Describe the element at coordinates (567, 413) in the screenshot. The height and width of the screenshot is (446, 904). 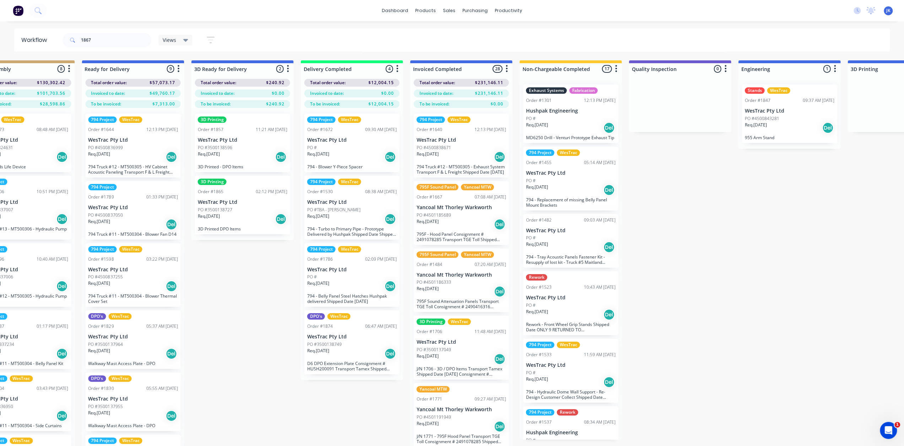
I see `div: Rework` at that location.